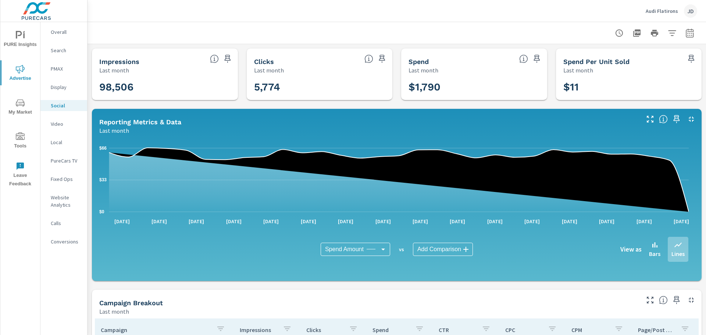  What do you see at coordinates (663, 300) in the screenshot?
I see `span: This is a summary of Social performance results by campaign. Each column can be sorted.` at bounding box center [663, 300].